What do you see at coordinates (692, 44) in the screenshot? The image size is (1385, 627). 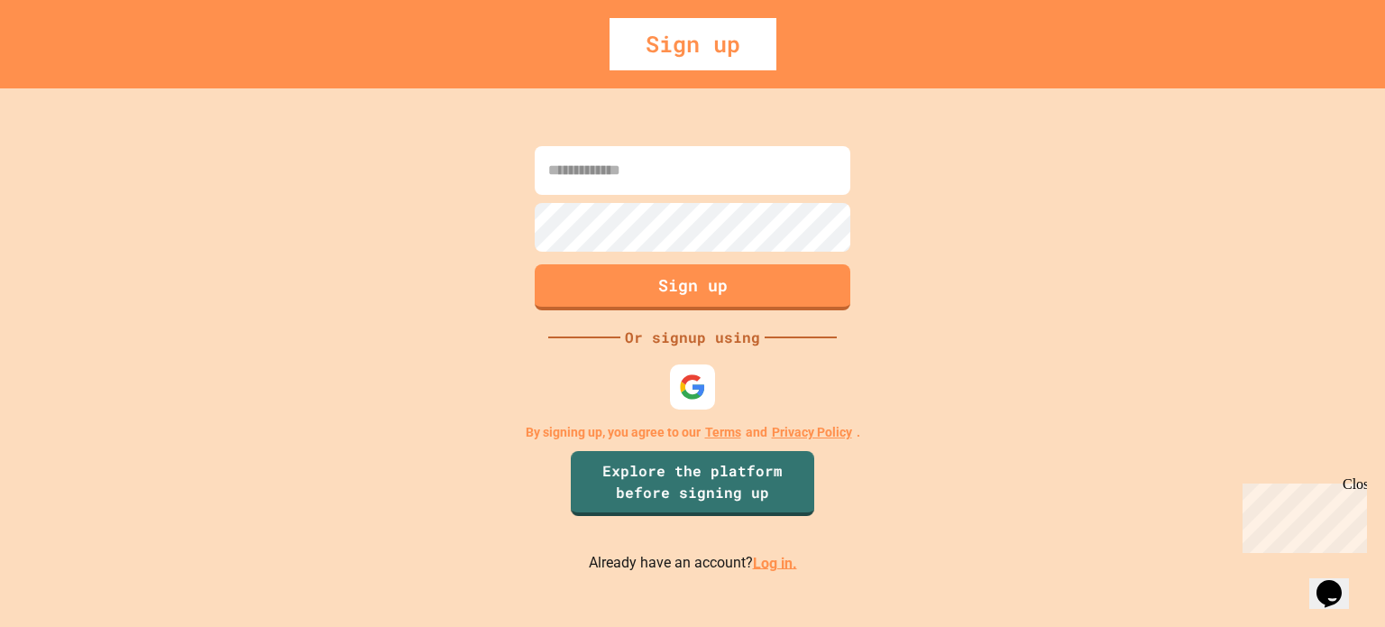 I see `div: Sign up` at bounding box center [692, 44].